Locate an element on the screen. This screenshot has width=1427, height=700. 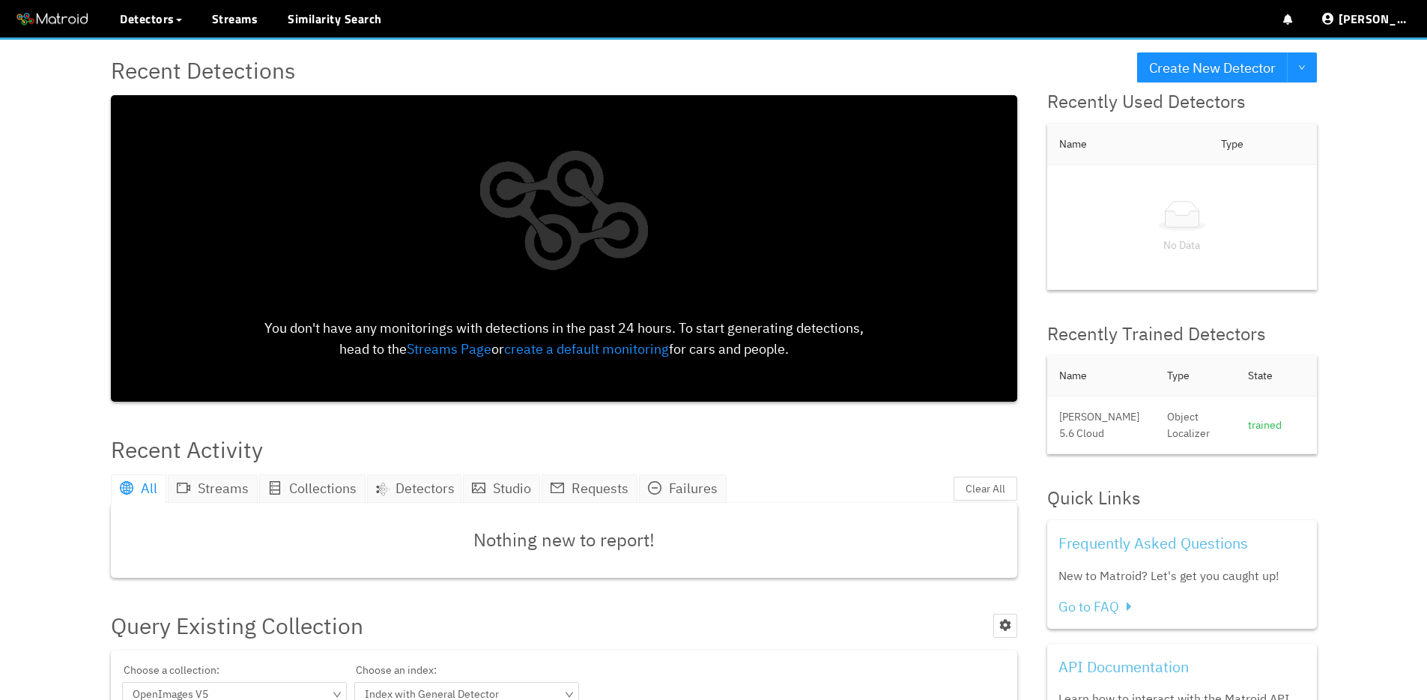
div: trained is located at coordinates (1276, 425).